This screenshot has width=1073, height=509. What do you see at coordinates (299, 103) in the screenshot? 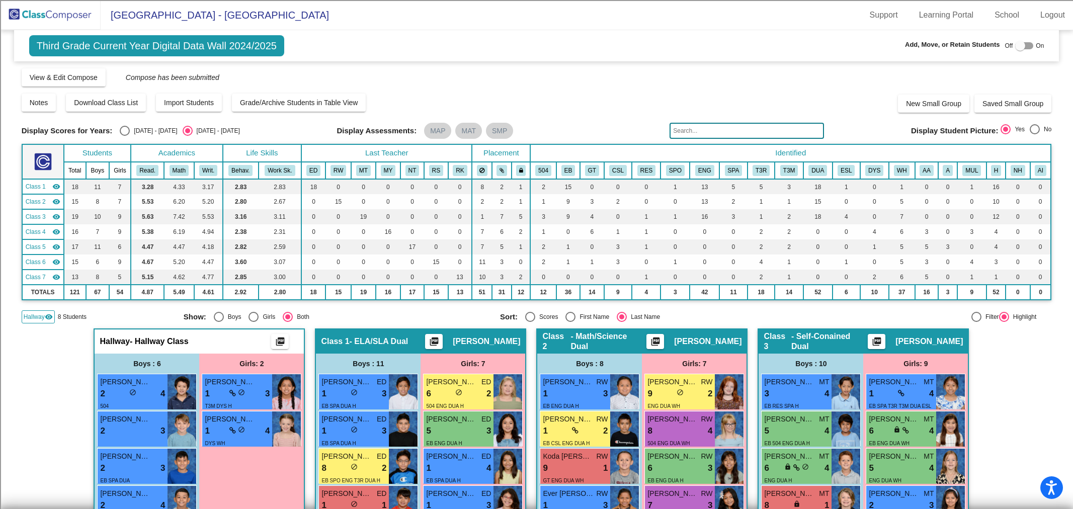
I see `span: Grade/Archive Students in Table View` at bounding box center [299, 103].